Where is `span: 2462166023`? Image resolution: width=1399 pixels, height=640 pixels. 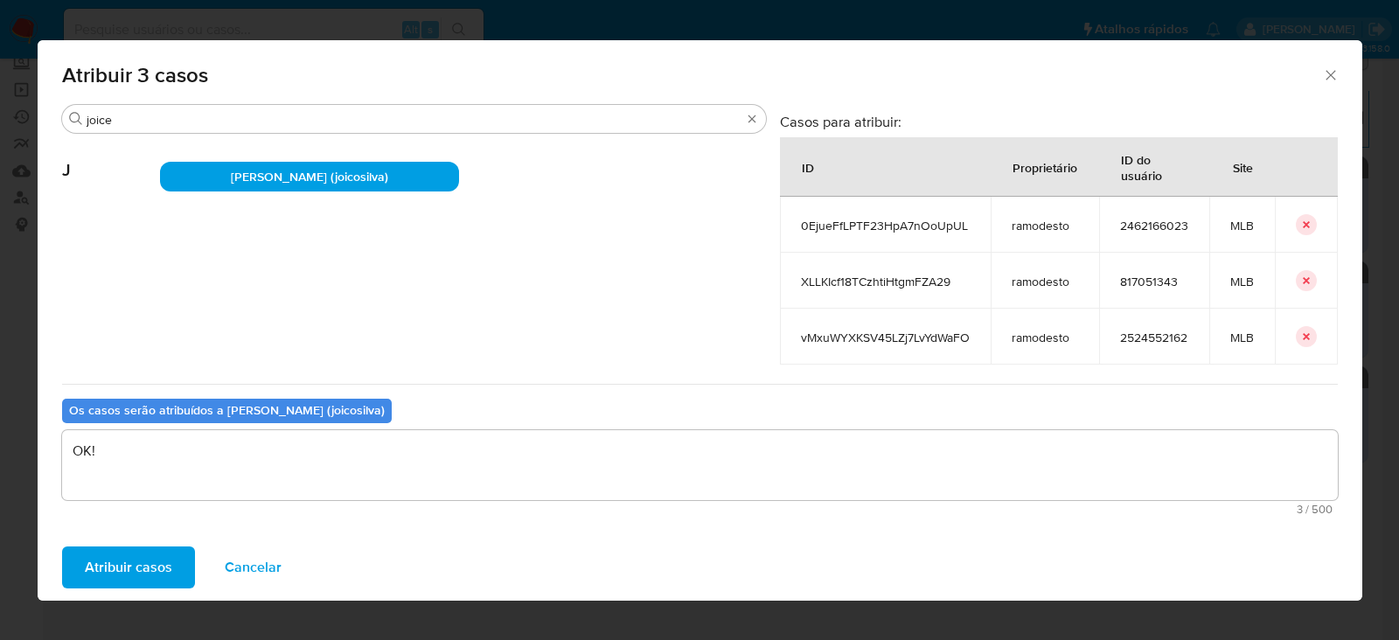 span: 2462166023 is located at coordinates (1154, 226).